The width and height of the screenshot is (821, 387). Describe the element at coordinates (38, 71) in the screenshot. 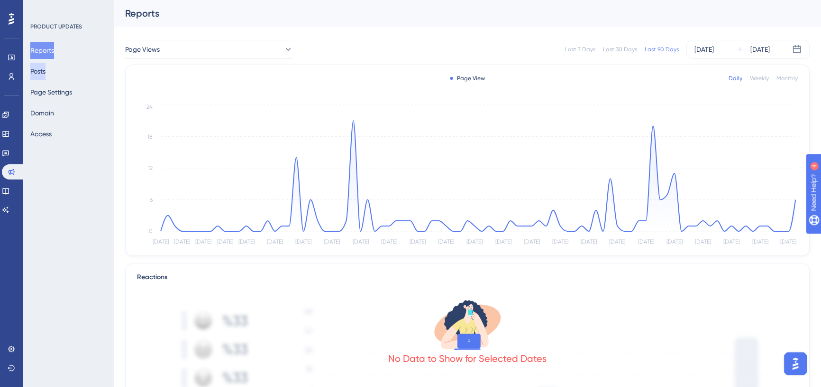

I see `button: Posts` at that location.